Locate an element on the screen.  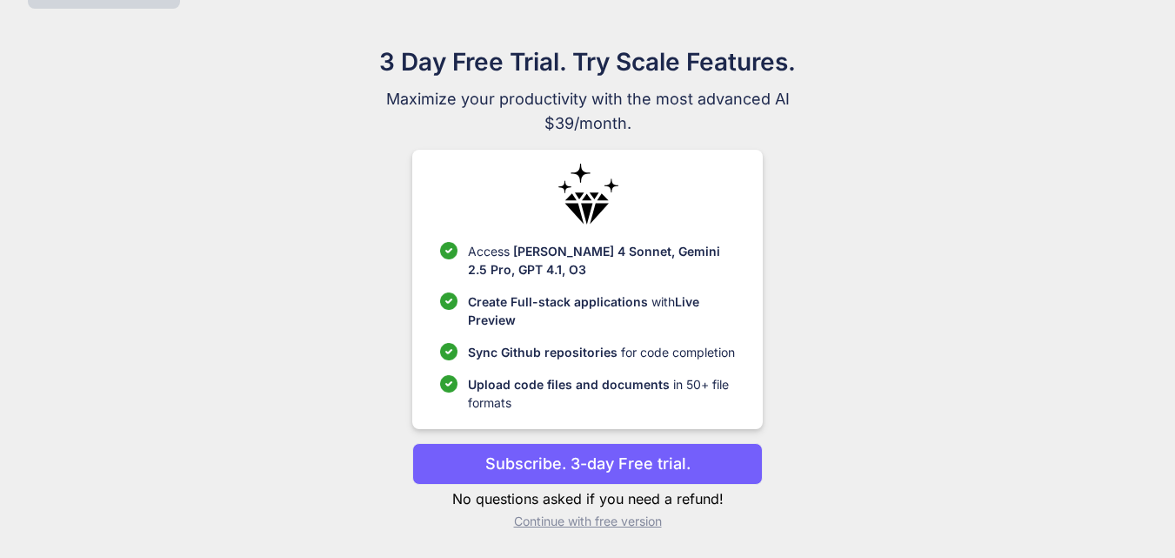
p: with is located at coordinates (601, 311).